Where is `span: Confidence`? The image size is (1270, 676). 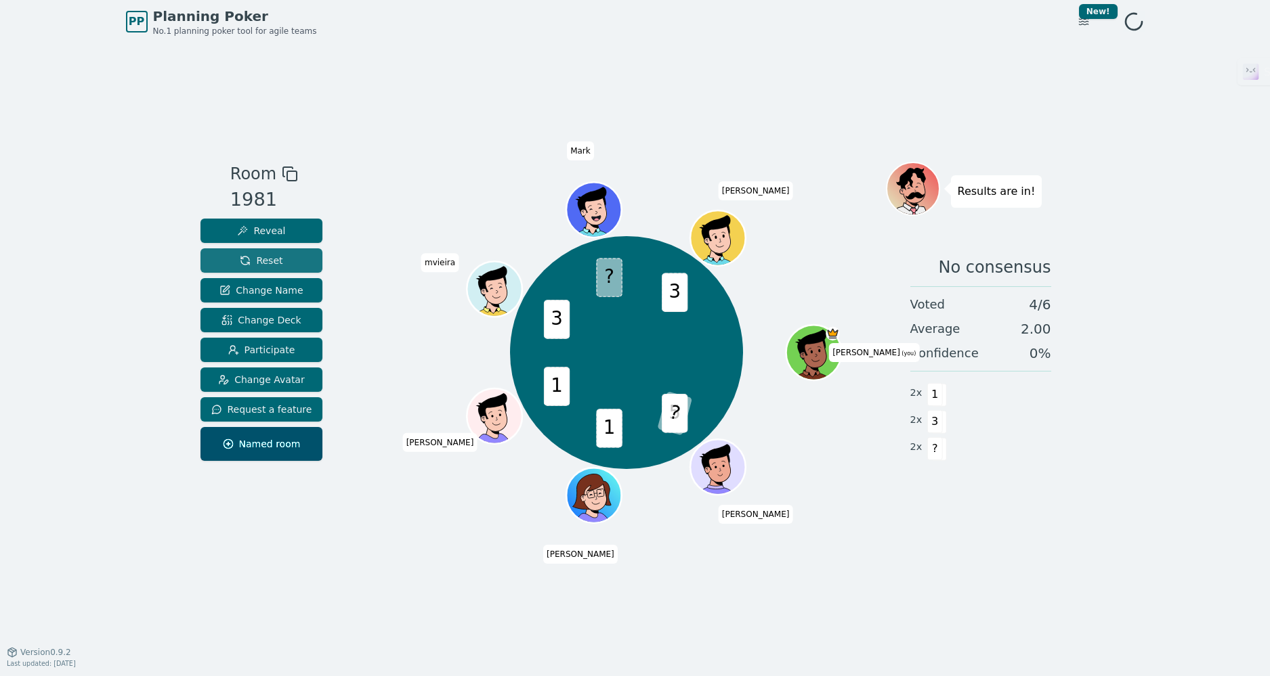
span: Confidence is located at coordinates (944, 353).